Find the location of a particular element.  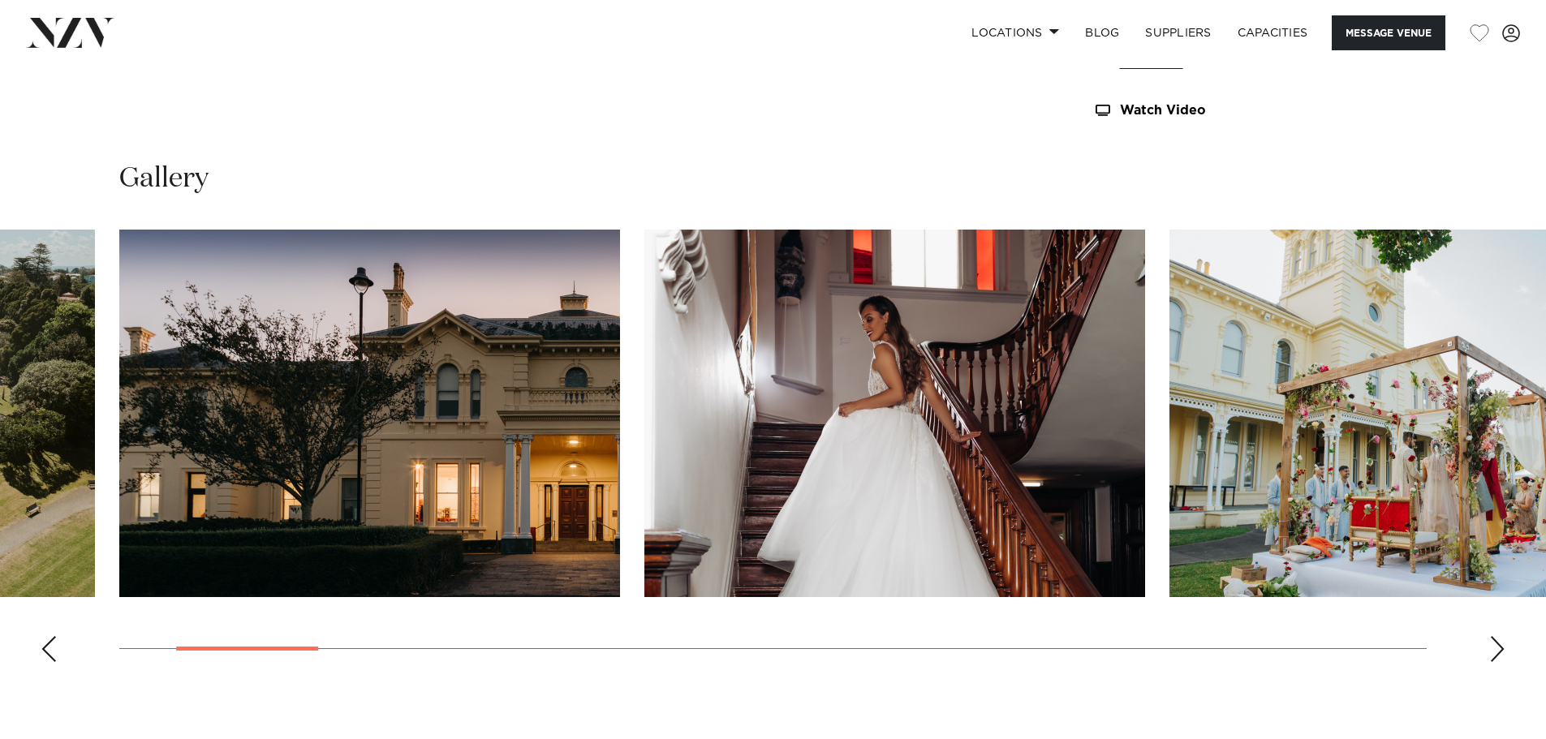

a: Watch Video is located at coordinates (1225, 110).